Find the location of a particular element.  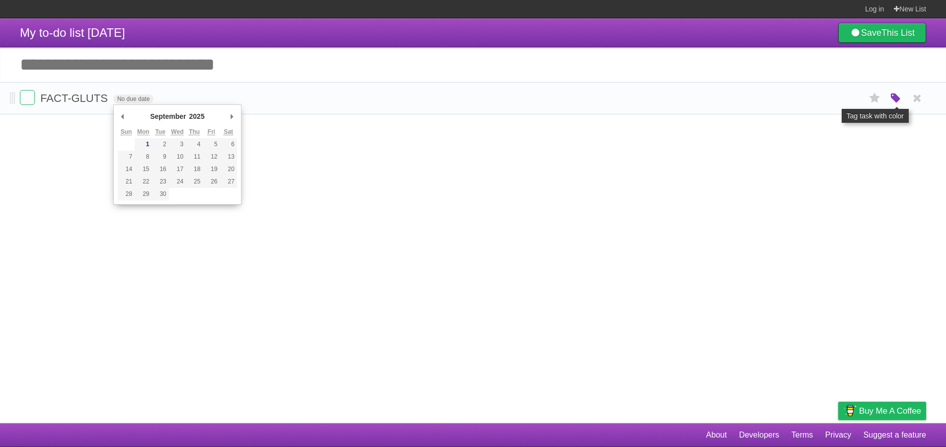

button: 2 is located at coordinates (160, 144).